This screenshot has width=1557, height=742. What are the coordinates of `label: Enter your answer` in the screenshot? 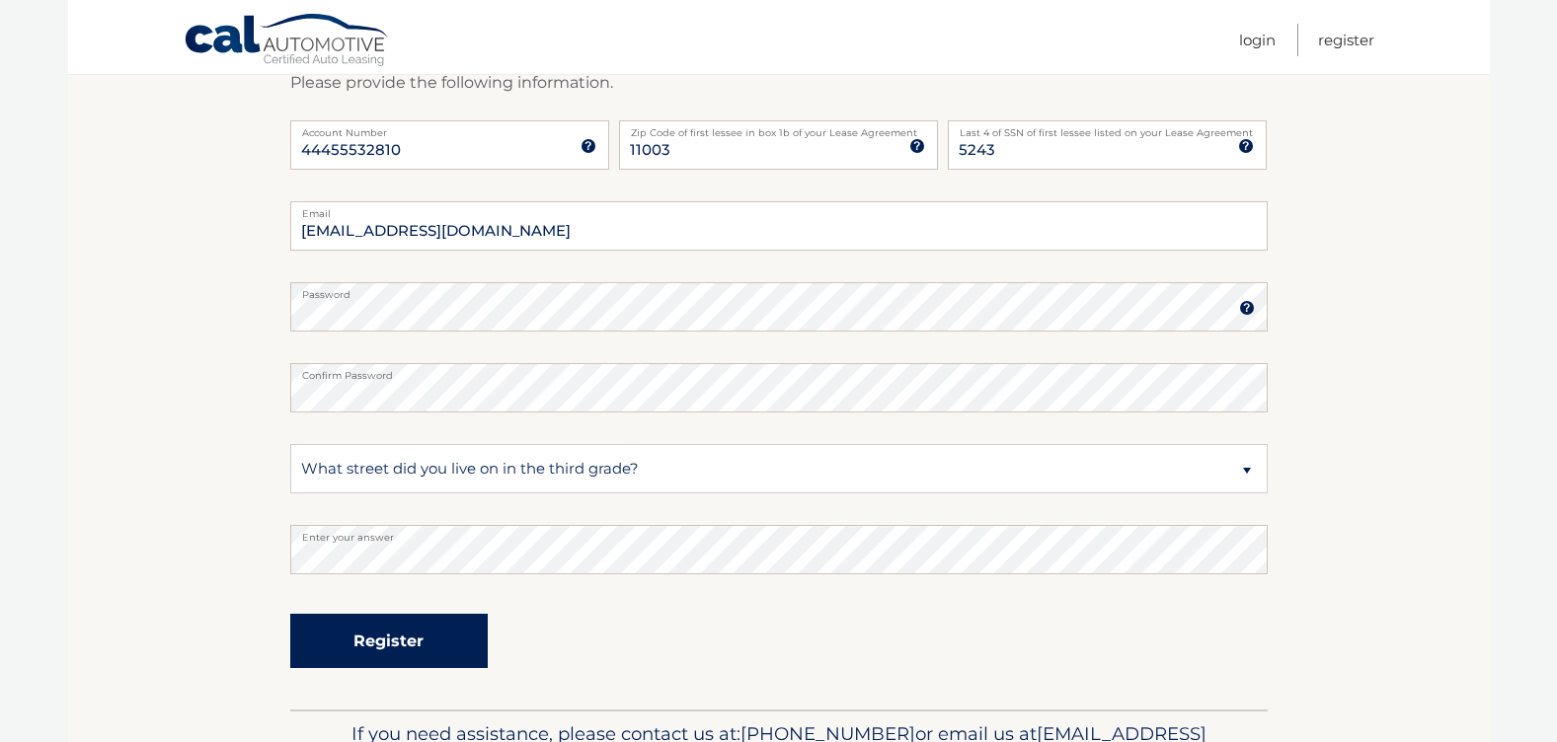 It's located at (779, 533).